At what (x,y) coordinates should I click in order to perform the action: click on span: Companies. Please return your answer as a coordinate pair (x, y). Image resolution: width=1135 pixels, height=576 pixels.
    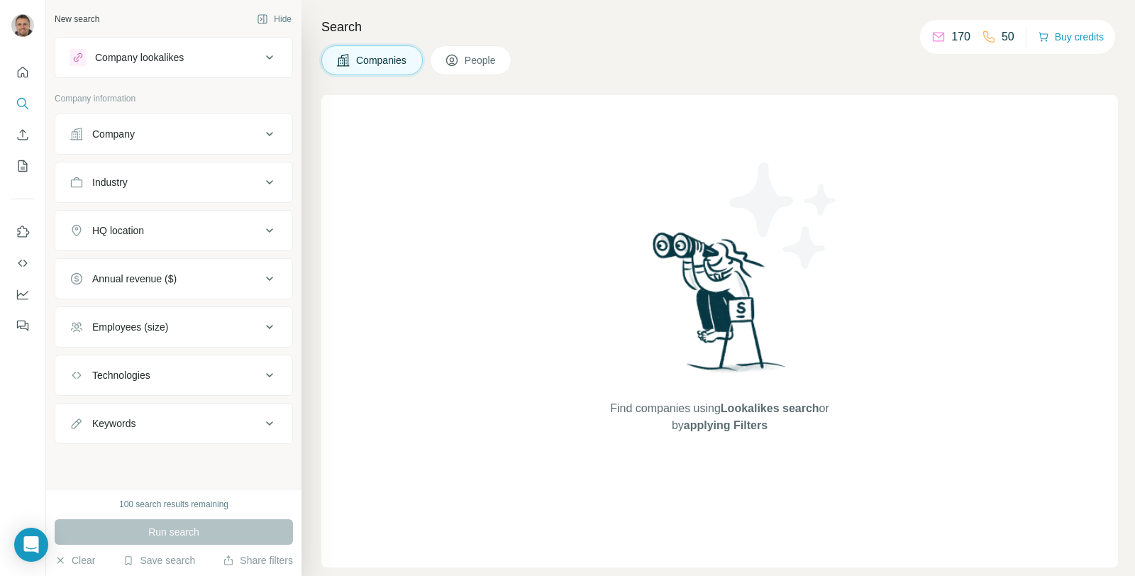
    Looking at the image, I should click on (382, 60).